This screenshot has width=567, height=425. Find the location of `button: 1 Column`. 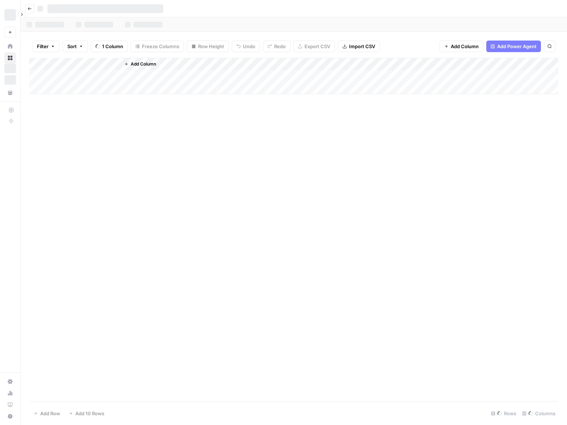

button: 1 Column is located at coordinates (109, 46).